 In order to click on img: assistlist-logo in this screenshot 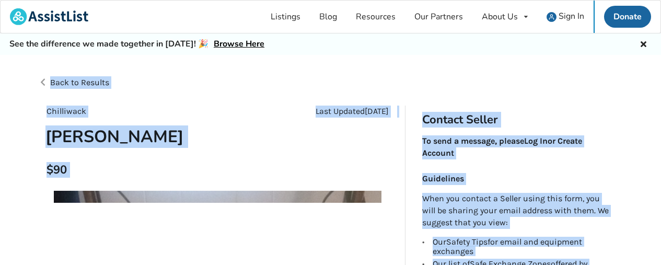, I will do `click(49, 17)`.